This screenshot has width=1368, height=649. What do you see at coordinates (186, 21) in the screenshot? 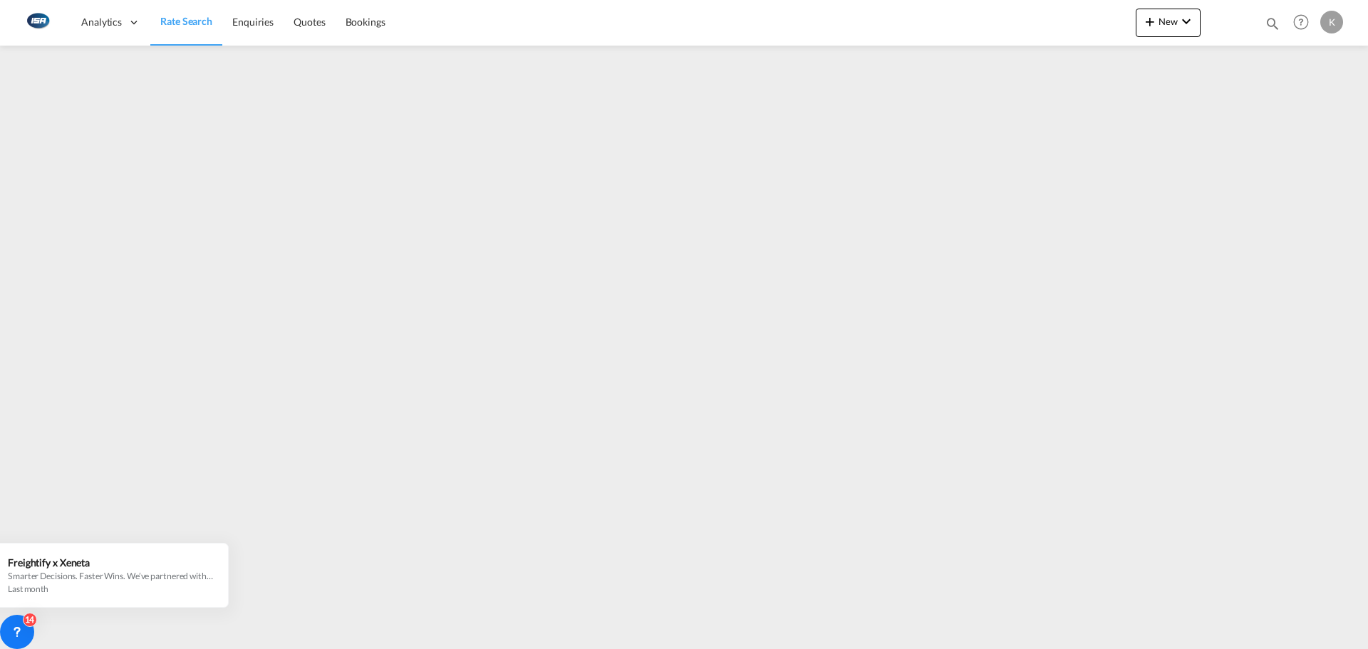
I see `span: Rate Search` at bounding box center [186, 21].